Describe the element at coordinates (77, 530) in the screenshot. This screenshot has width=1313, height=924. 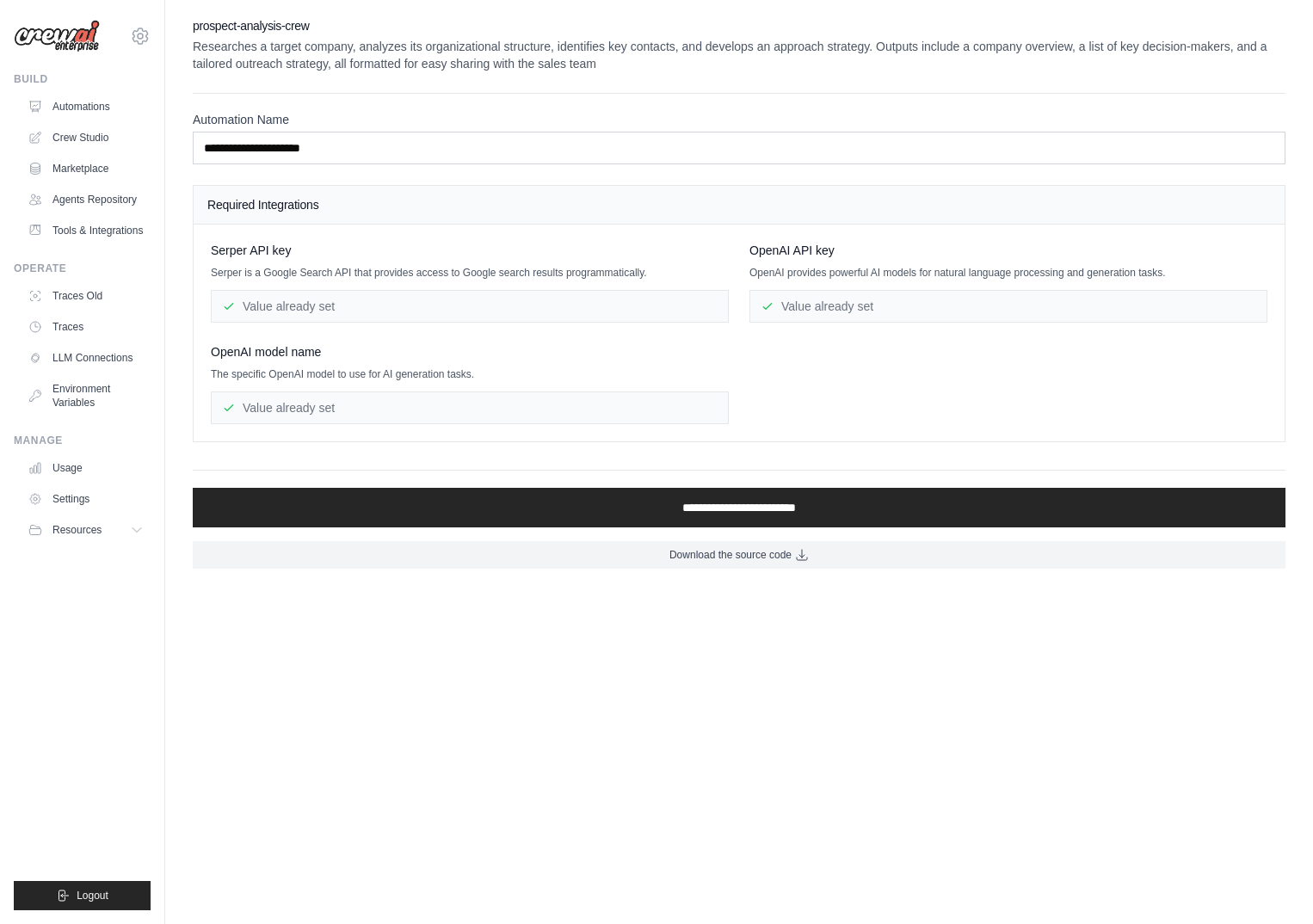
I see `span: Resources` at that location.